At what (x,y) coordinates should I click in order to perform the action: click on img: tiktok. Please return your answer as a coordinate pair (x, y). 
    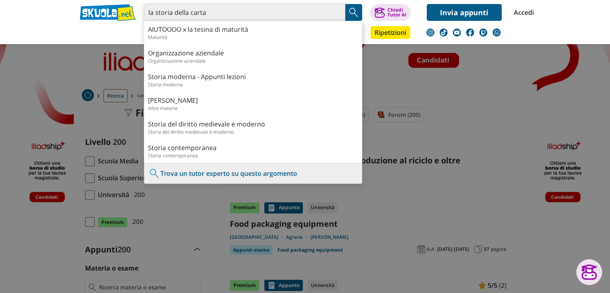
    Looking at the image, I should click on (443, 32).